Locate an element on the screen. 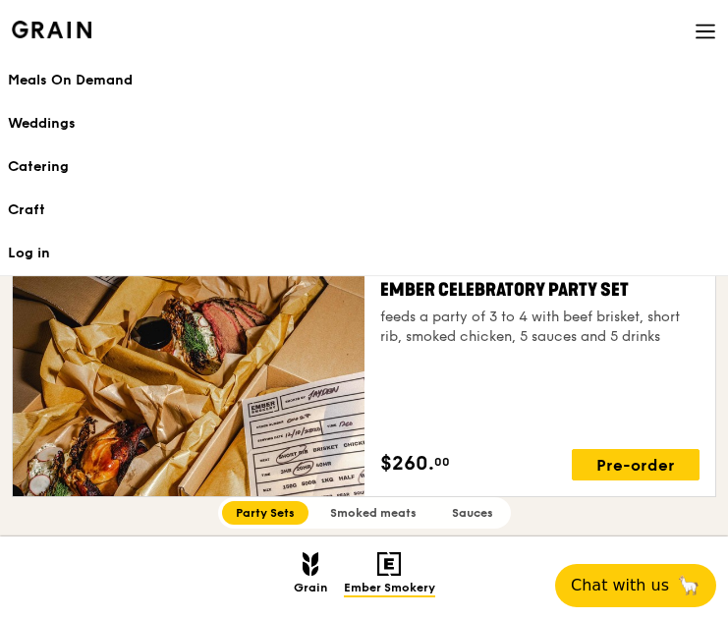  button: Chat with us🦙 is located at coordinates (635, 585).